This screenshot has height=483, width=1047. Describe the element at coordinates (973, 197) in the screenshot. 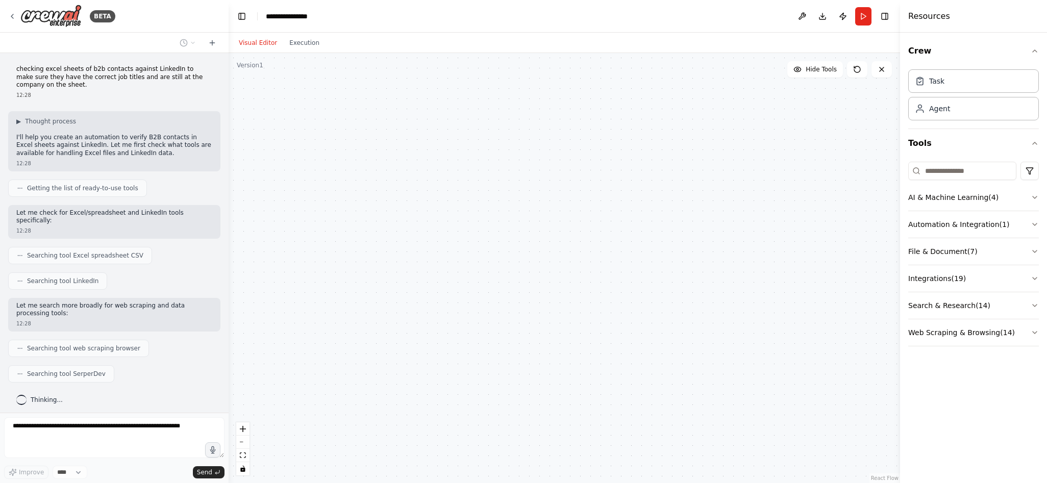

I see `button: AI & Machine Learning(4)` at that location.